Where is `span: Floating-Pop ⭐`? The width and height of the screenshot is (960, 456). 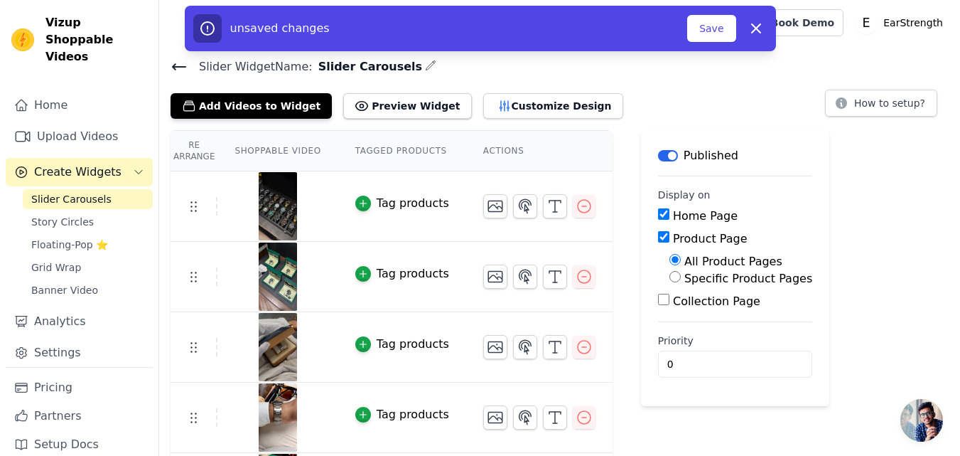
span: Floating-Pop ⭐ is located at coordinates (70, 244).